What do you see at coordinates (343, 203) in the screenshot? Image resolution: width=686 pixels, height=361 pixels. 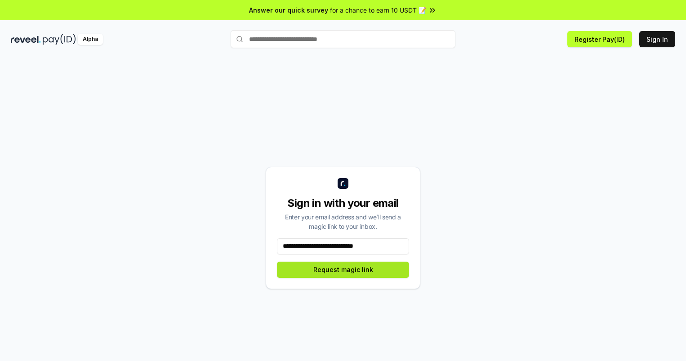 I see `div: Sign in with your email` at bounding box center [343, 203].